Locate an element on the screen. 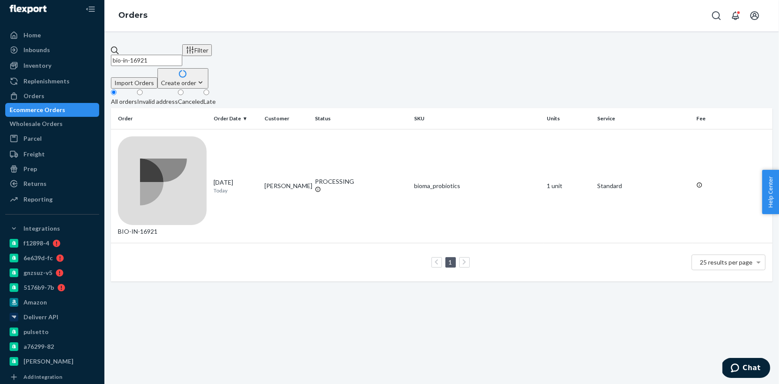  th: Service is located at coordinates (643, 119).